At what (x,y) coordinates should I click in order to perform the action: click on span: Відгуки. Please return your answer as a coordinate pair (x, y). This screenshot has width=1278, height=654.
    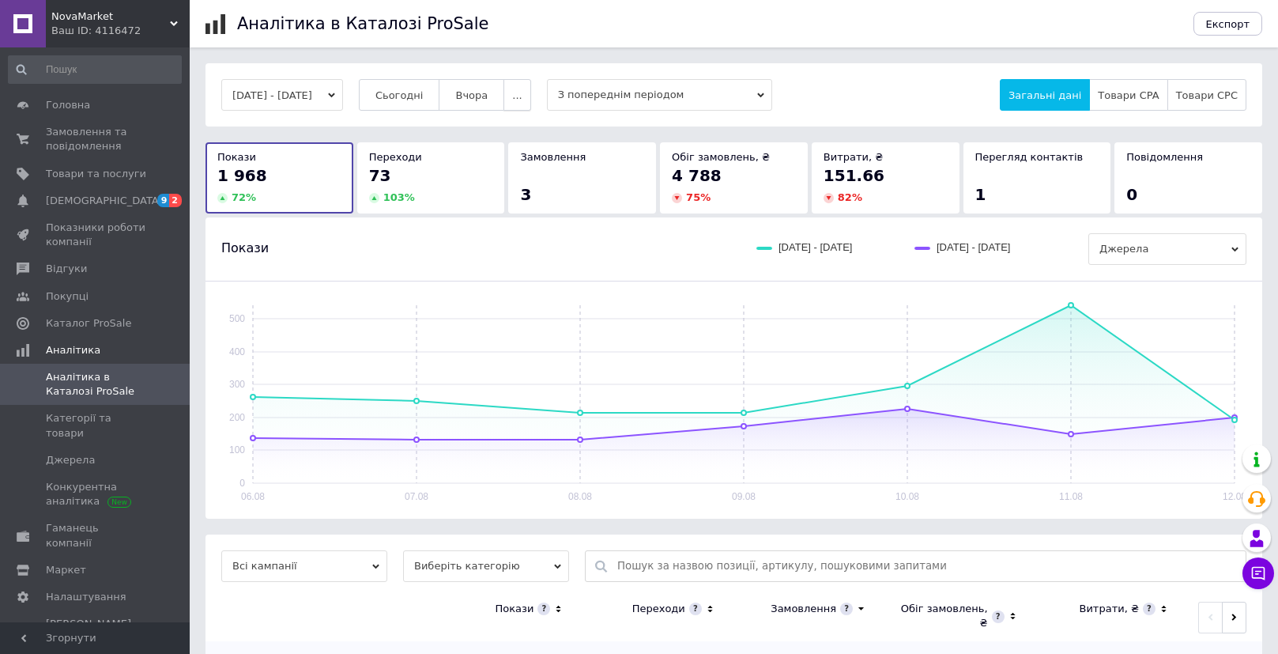
    Looking at the image, I should click on (66, 269).